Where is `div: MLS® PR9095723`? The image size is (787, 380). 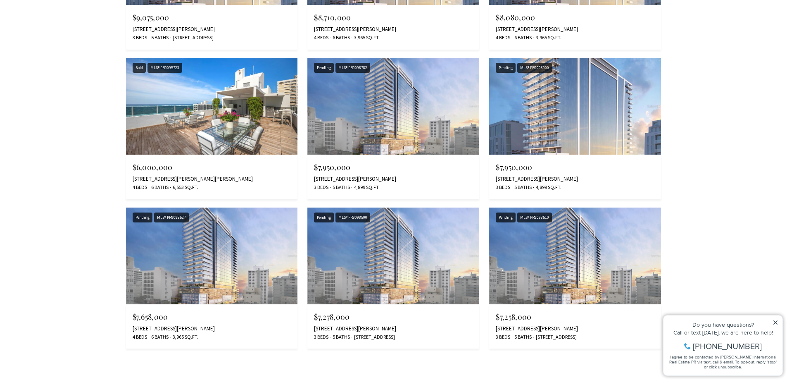
div: MLS® PR9095723 is located at coordinates (165, 68).